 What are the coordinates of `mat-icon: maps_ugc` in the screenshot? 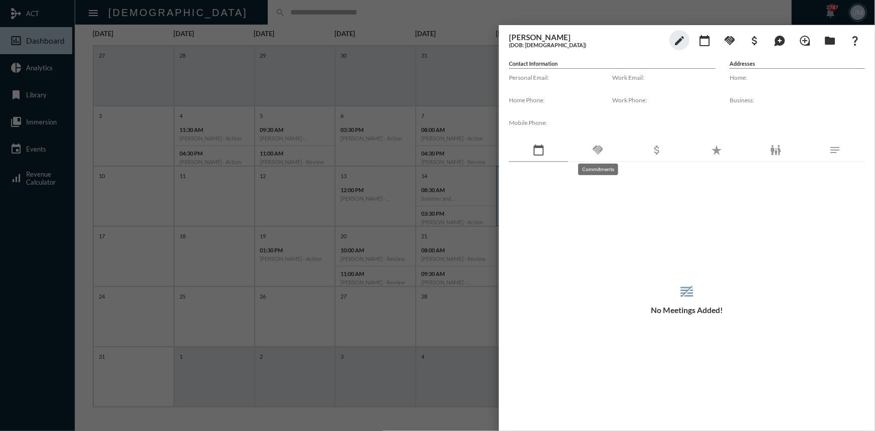 It's located at (780, 41).